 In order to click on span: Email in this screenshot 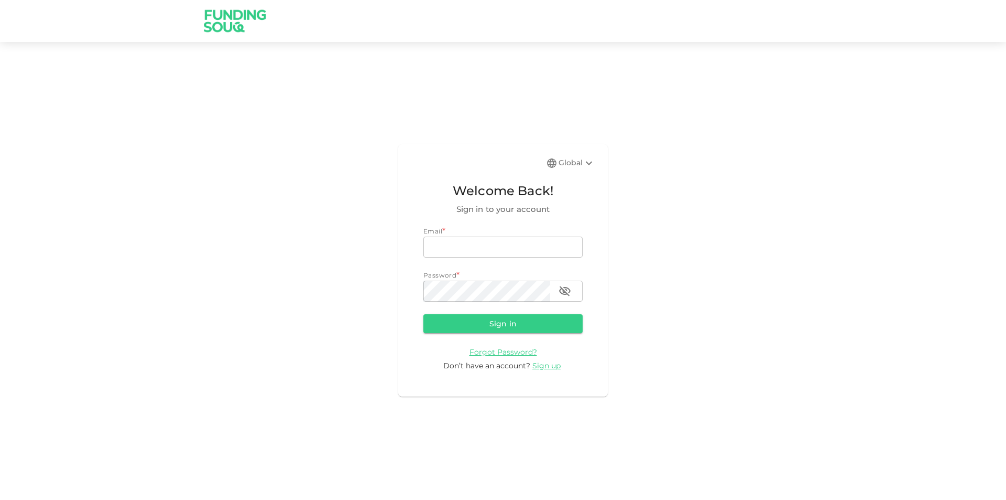, I will do `click(433, 231)`.